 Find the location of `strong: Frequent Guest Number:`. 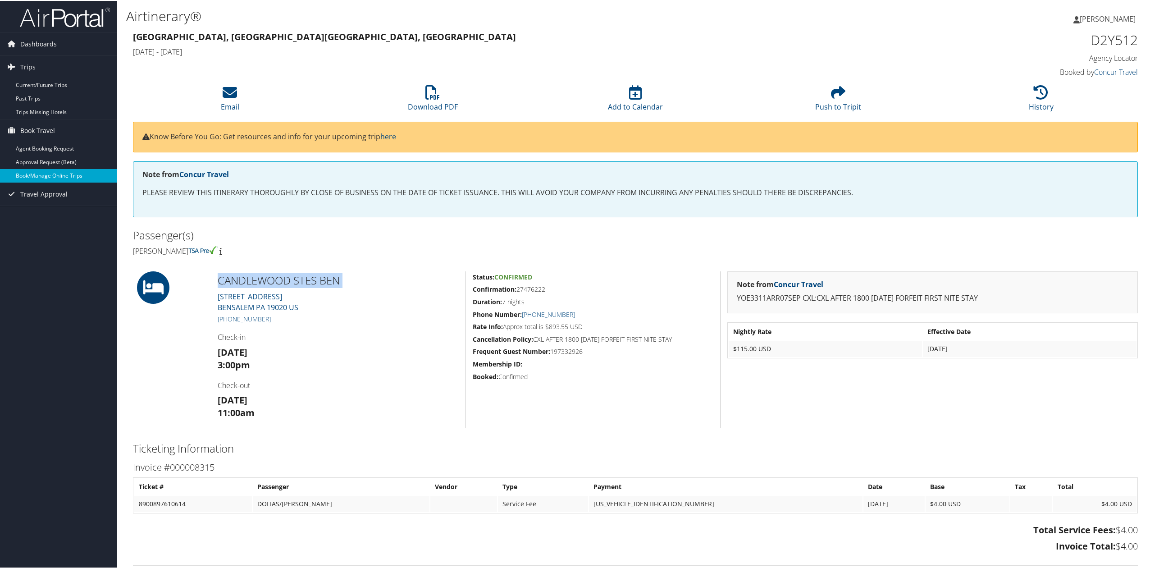

strong: Frequent Guest Number: is located at coordinates (512, 350).